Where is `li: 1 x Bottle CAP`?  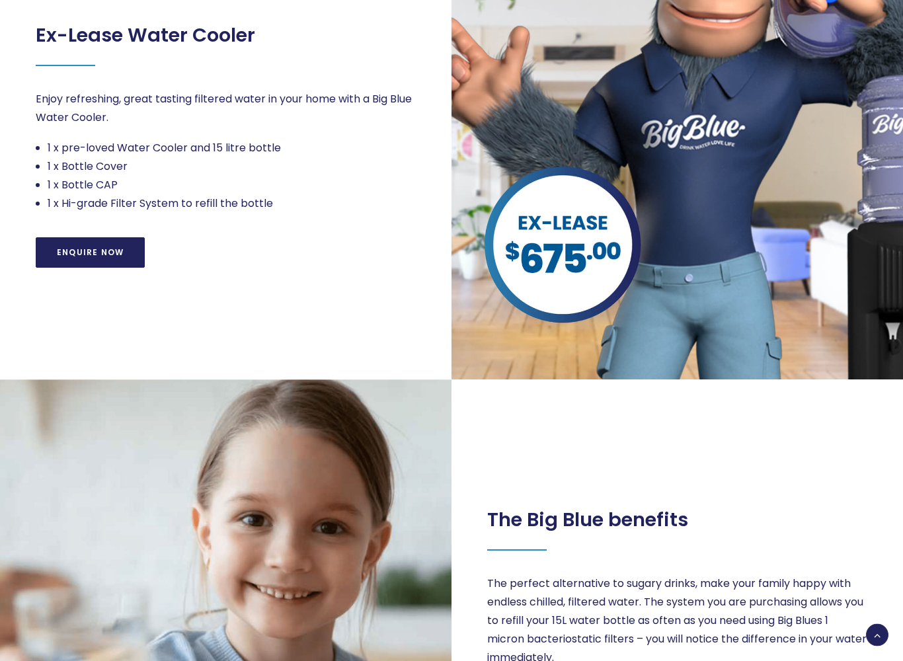
li: 1 x Bottle CAP is located at coordinates (231, 186).